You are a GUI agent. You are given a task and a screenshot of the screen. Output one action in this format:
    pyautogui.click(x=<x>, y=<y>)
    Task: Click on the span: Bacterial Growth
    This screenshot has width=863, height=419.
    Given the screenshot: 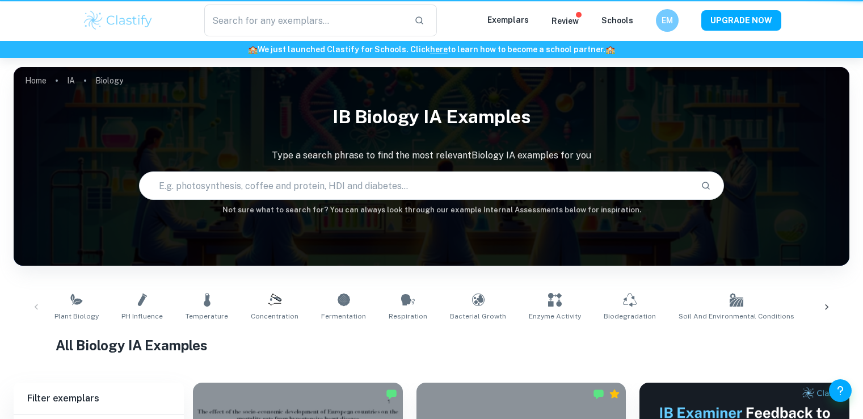 What is the action you would take?
    pyautogui.click(x=478, y=316)
    